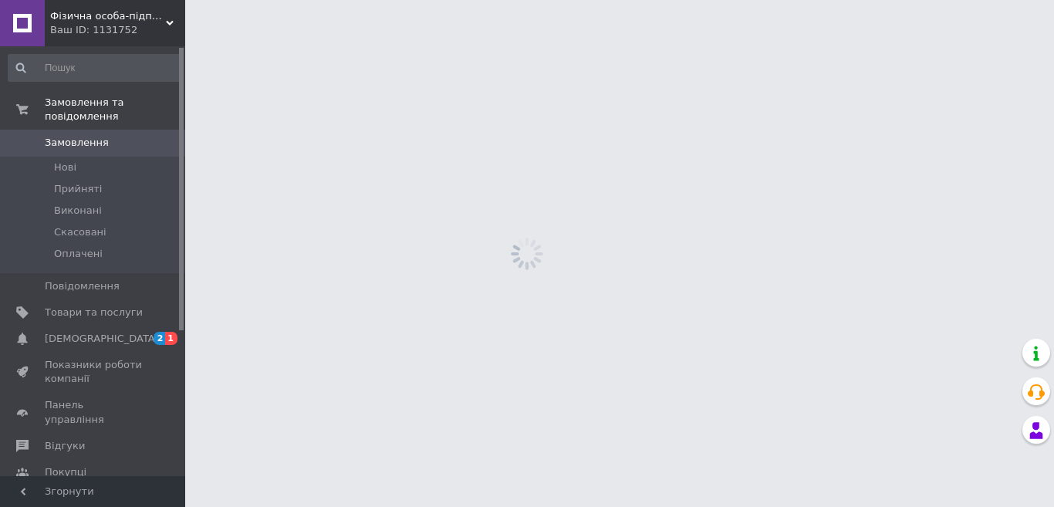 This screenshot has width=1054, height=507. I want to click on input: Пошук, so click(95, 68).